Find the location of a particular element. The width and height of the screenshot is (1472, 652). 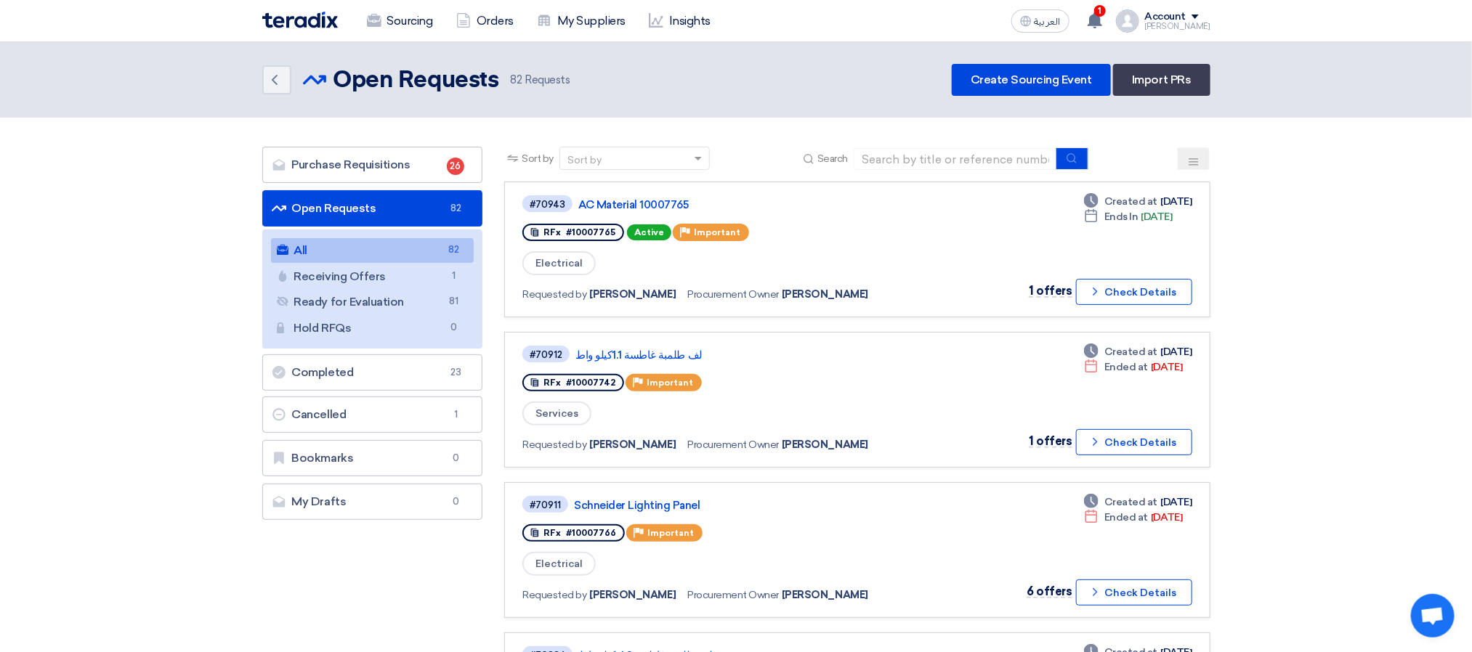

span: Requests is located at coordinates (540, 80).